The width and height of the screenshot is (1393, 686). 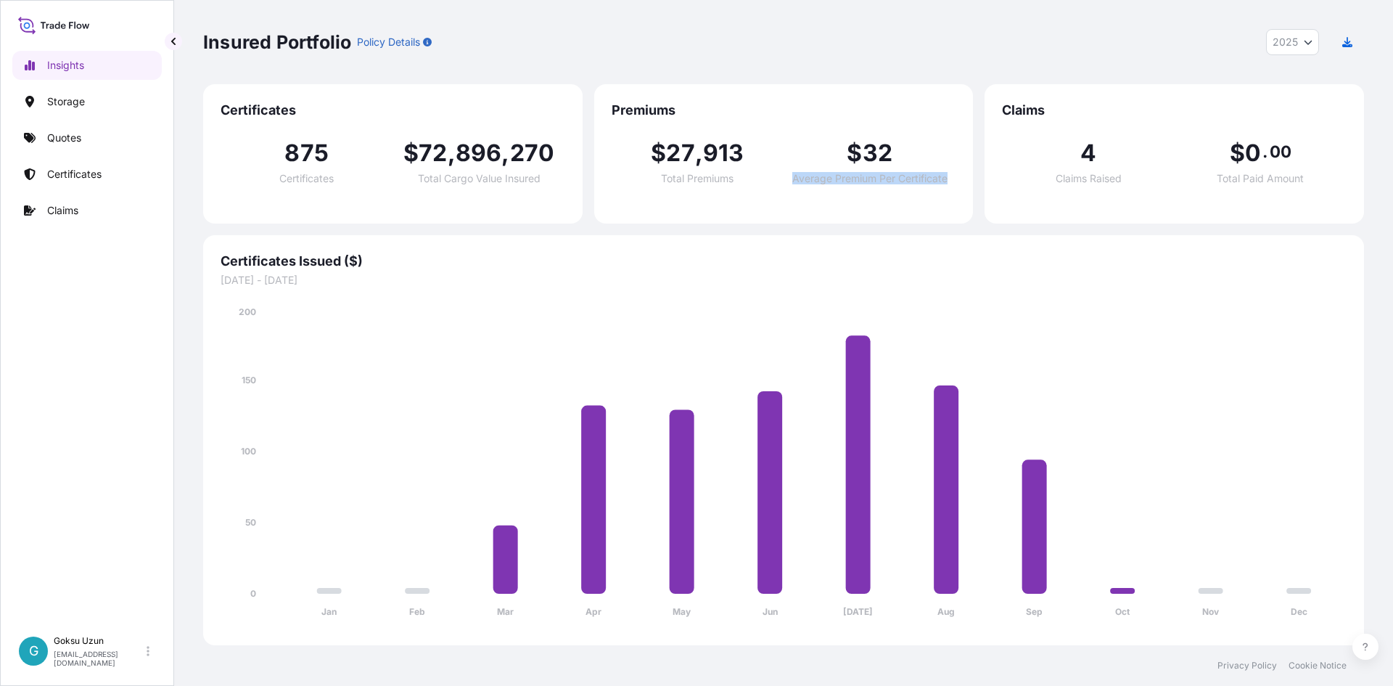 What do you see at coordinates (74, 174) in the screenshot?
I see `p: Certificates` at bounding box center [74, 174].